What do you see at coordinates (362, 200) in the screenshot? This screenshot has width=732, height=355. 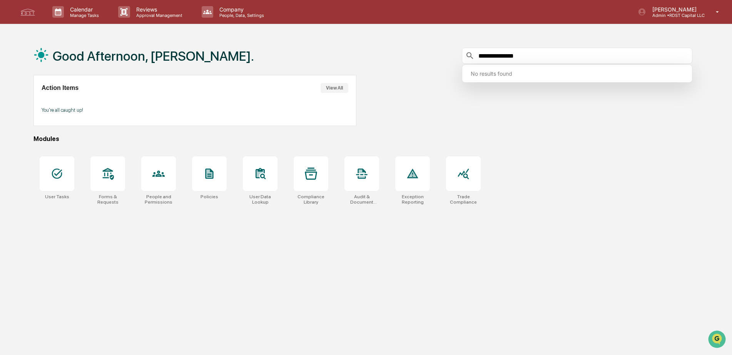 I see `div: Audit & Document Logs` at bounding box center [362, 200].